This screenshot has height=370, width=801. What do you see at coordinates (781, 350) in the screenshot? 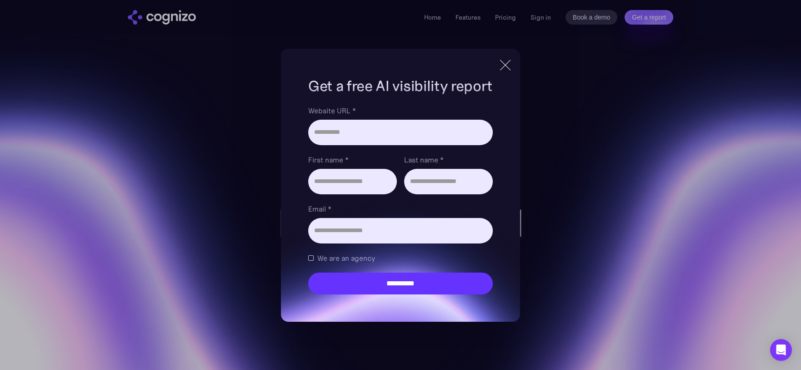
I see `div: Open Intercom Messenger` at bounding box center [781, 350].